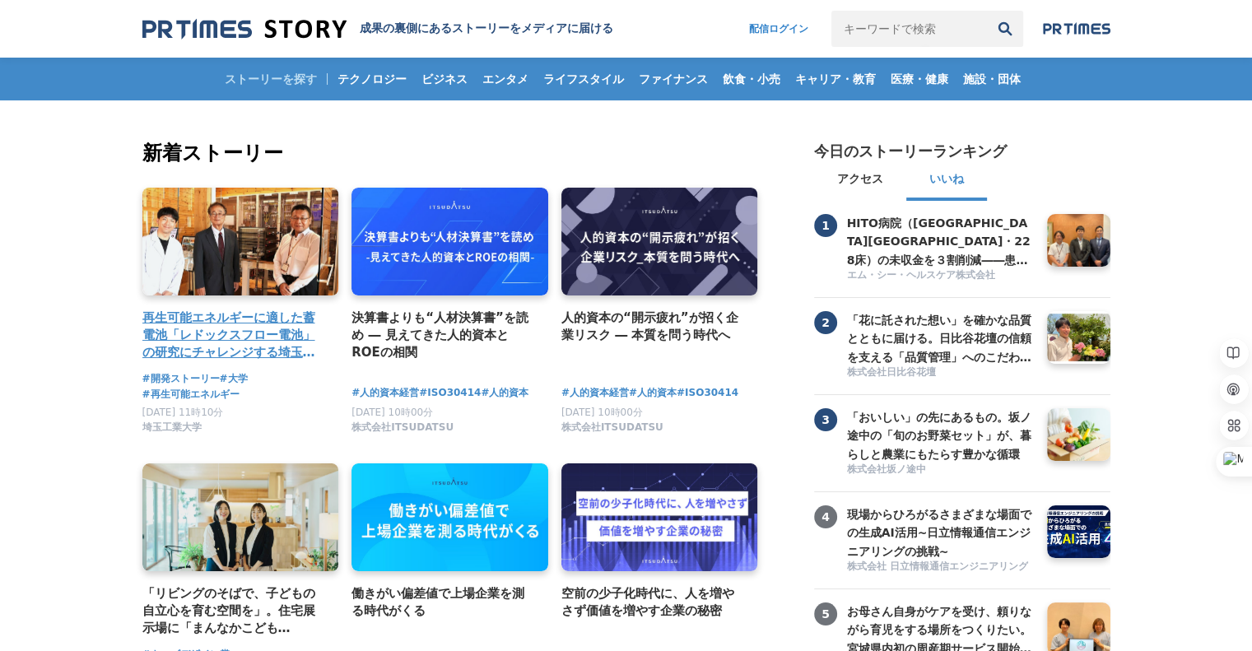 The image size is (1252, 651). What do you see at coordinates (860, 181) in the screenshot?
I see `button: アクセス` at bounding box center [860, 181].